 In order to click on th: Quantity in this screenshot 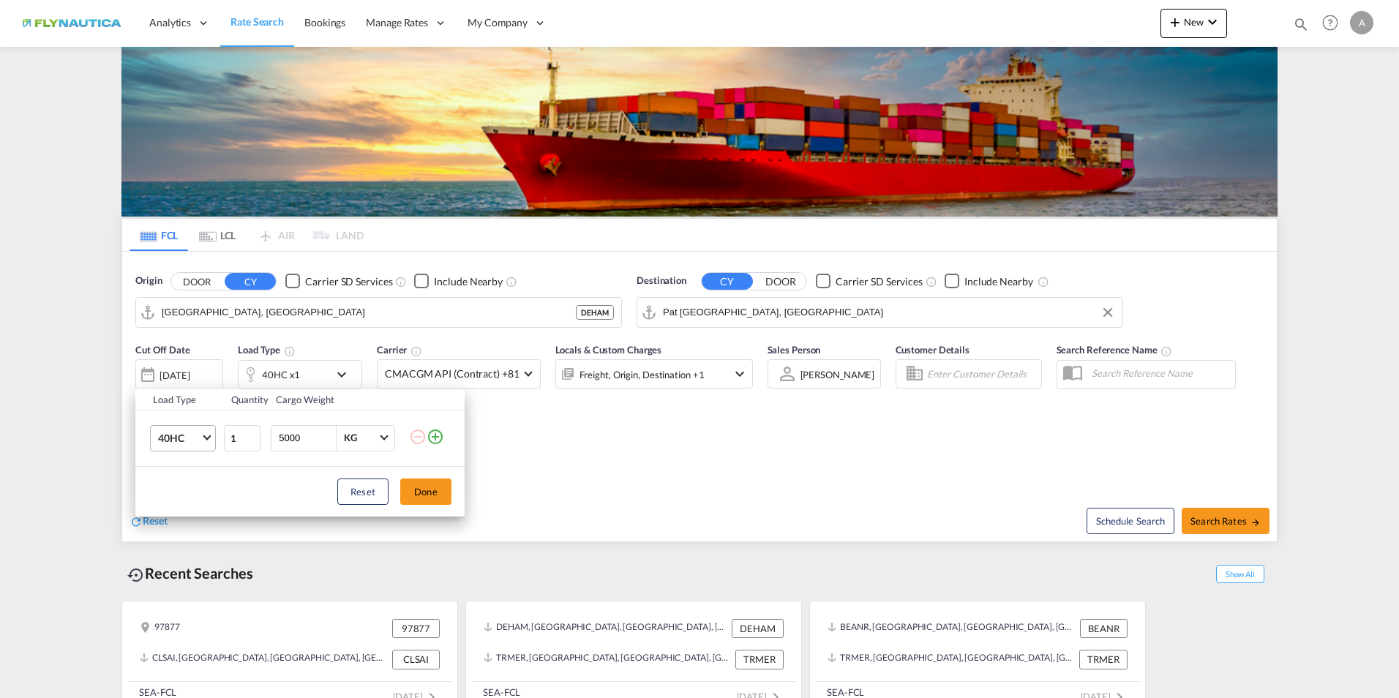, I will do `click(245, 400)`.